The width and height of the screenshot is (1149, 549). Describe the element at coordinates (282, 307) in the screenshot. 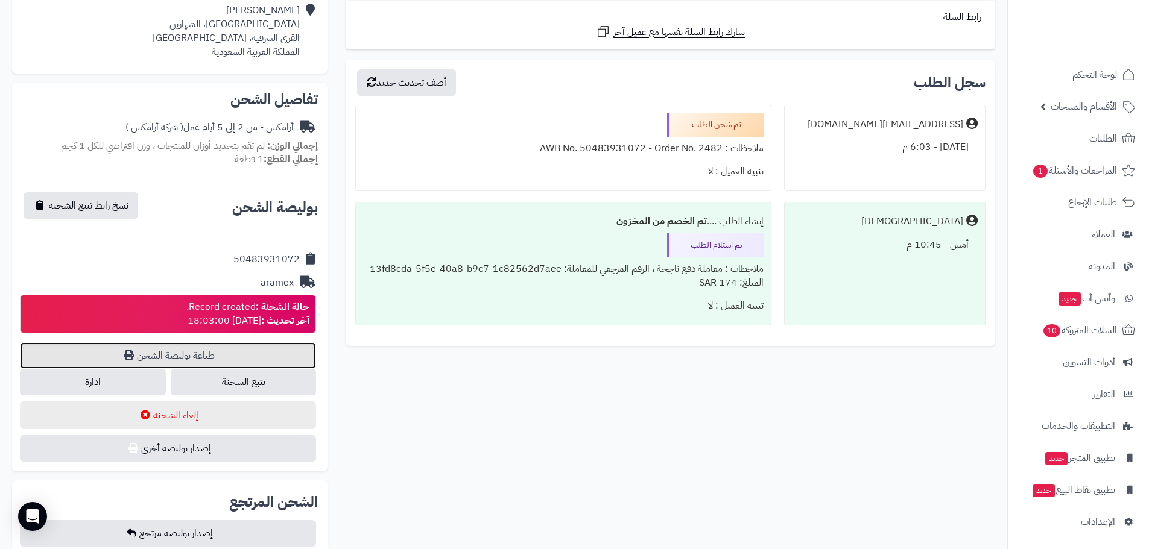

I see `strong: حالة الشحنة :` at that location.